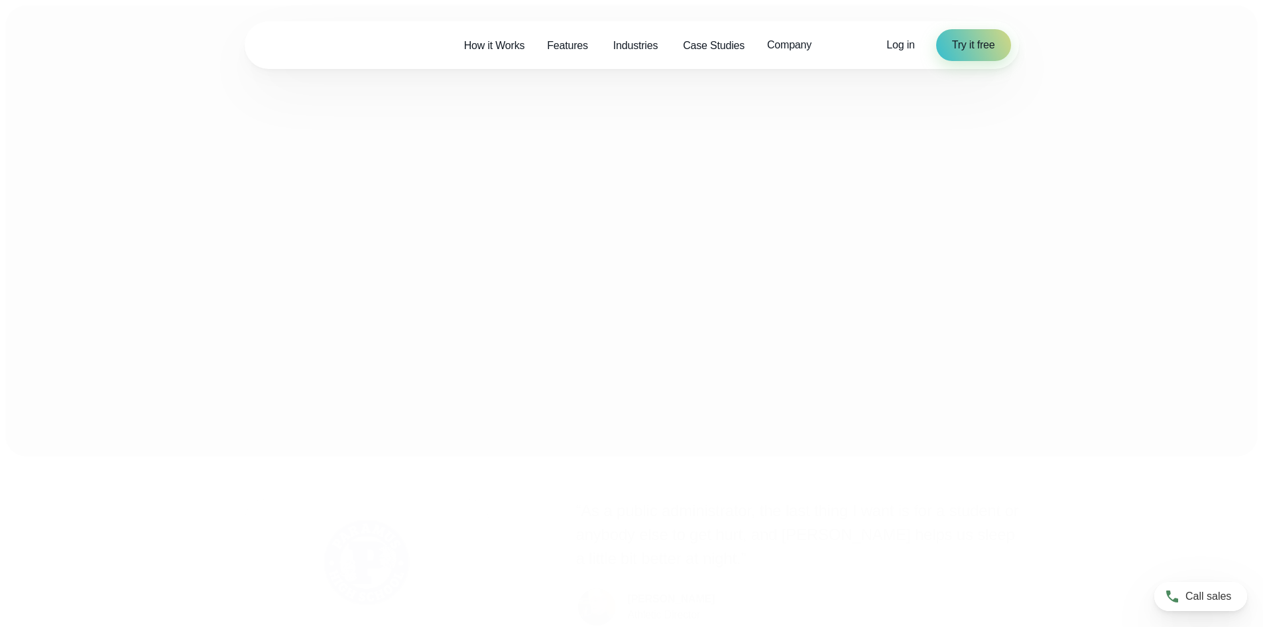 The height and width of the screenshot is (627, 1263). I want to click on a: Case Studies, so click(713, 45).